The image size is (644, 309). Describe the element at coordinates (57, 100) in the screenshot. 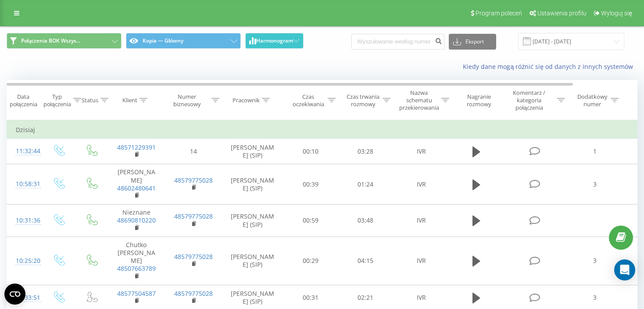

I see `div: Typ połączenia` at that location.